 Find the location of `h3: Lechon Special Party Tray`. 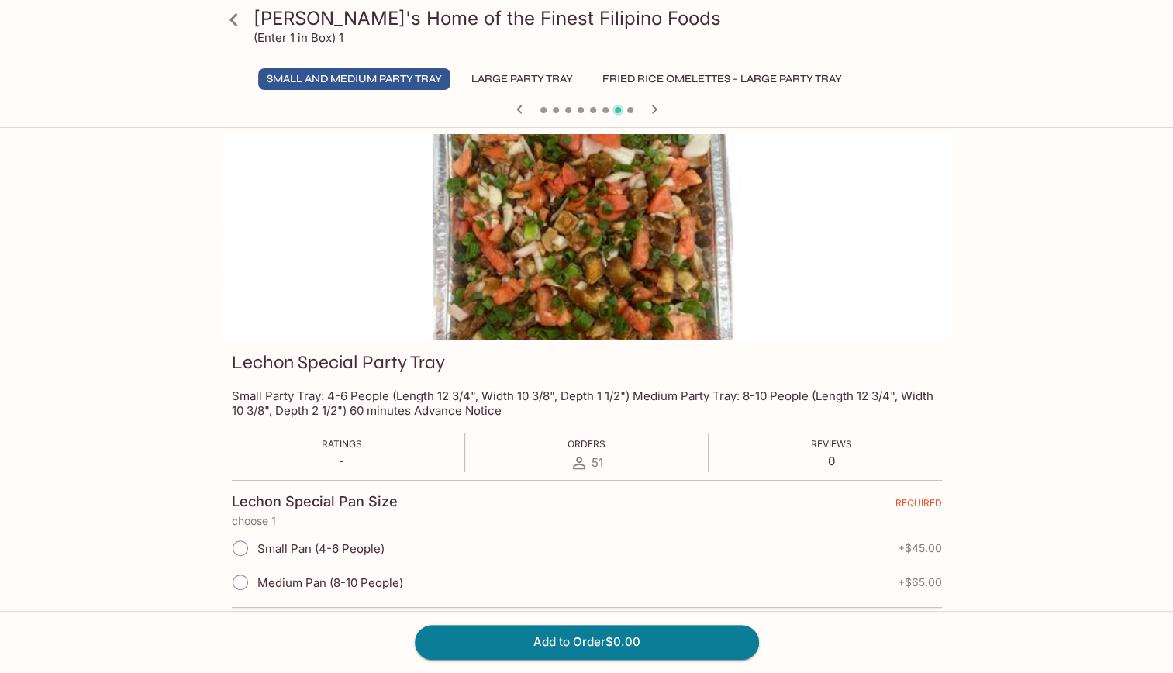

h3: Lechon Special Party Tray is located at coordinates (338, 362).